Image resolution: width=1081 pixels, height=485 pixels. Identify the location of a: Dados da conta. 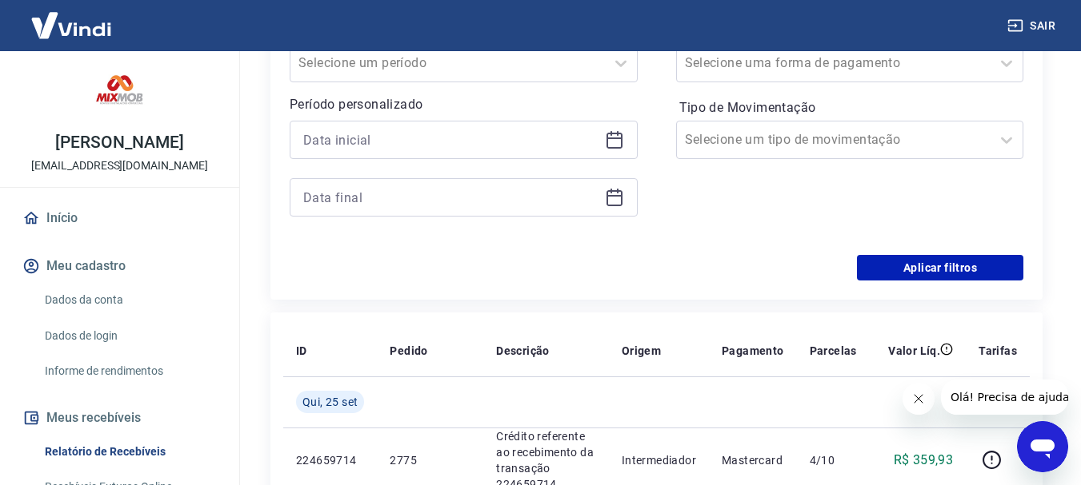
(129, 300).